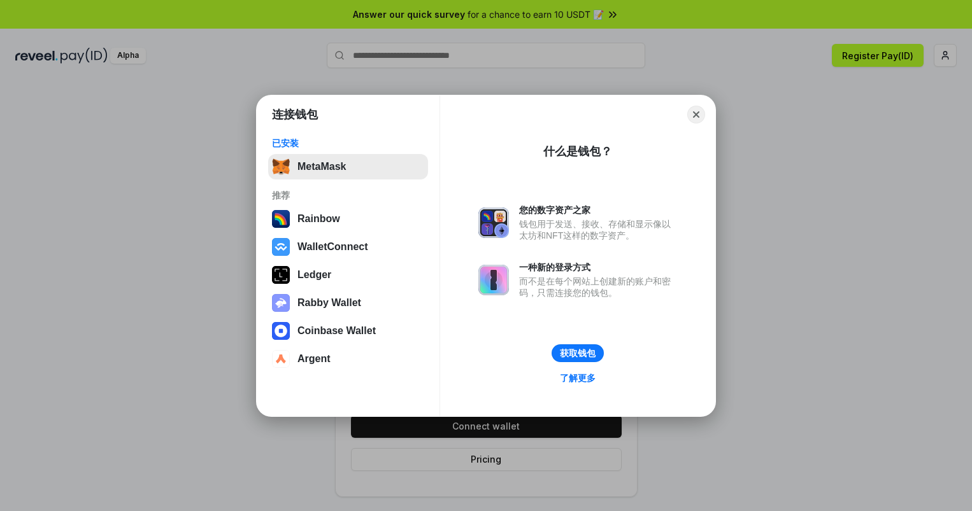 The height and width of the screenshot is (511, 972). I want to click on div: Ledger, so click(314, 275).